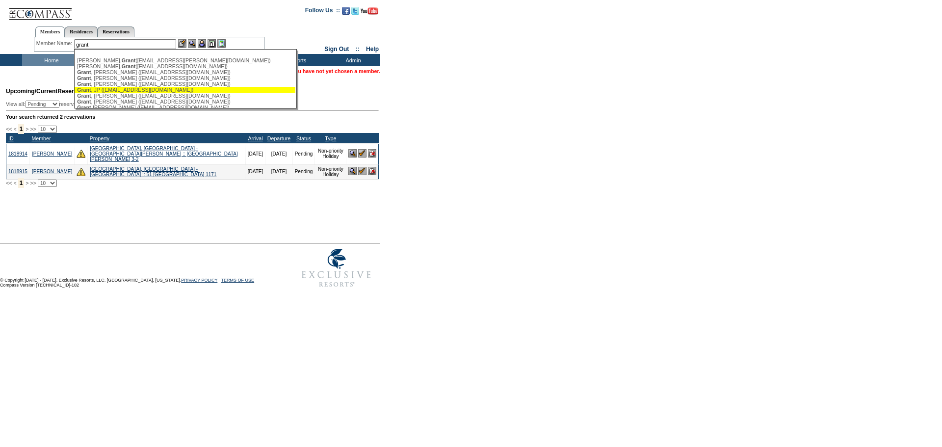  Describe the element at coordinates (81, 31) in the screenshot. I see `a: Residences` at that location.